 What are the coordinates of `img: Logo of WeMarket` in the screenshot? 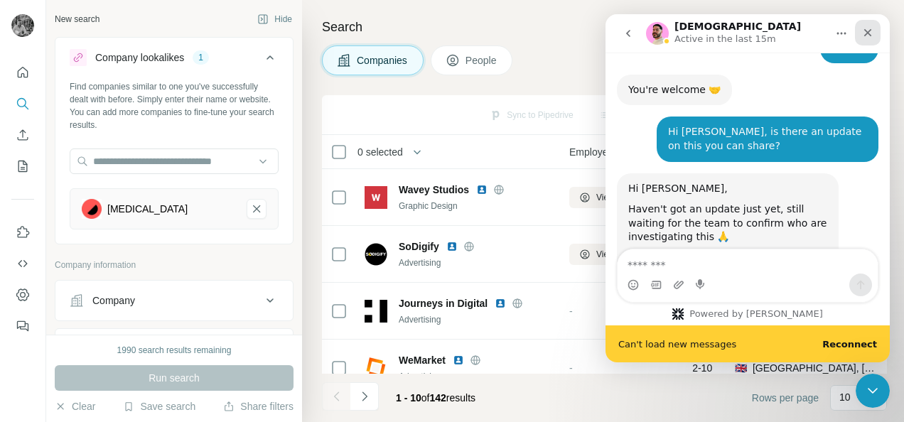 It's located at (376, 368).